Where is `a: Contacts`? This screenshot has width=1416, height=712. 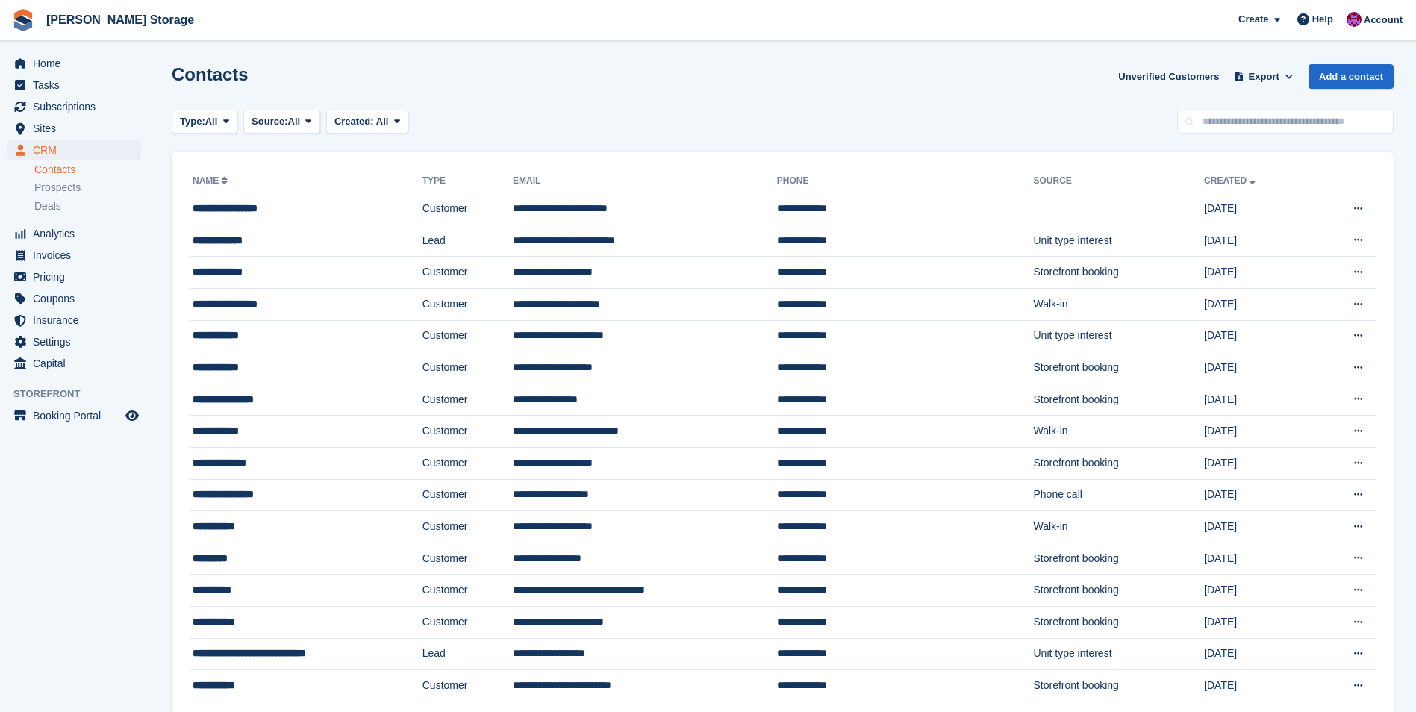 a: Contacts is located at coordinates (87, 169).